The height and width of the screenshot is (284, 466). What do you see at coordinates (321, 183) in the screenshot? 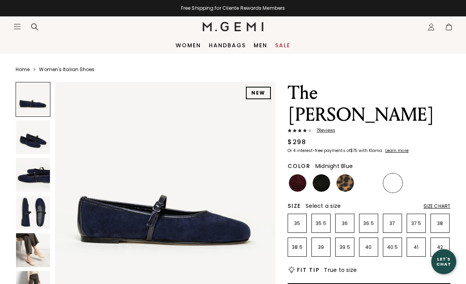
I see `img: Black` at bounding box center [321, 183].